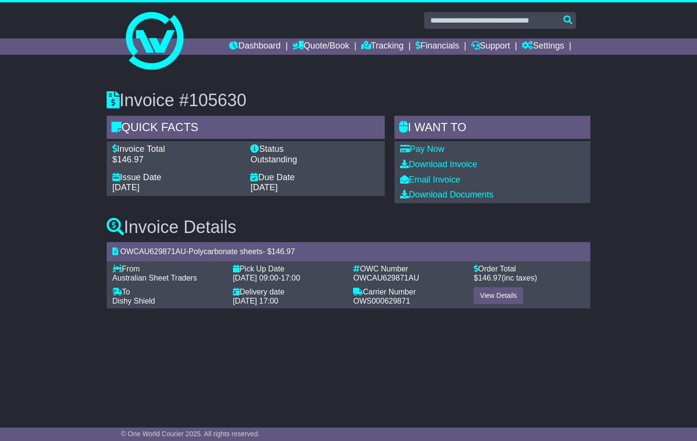  I want to click on div: Carrier Number, so click(408, 291).